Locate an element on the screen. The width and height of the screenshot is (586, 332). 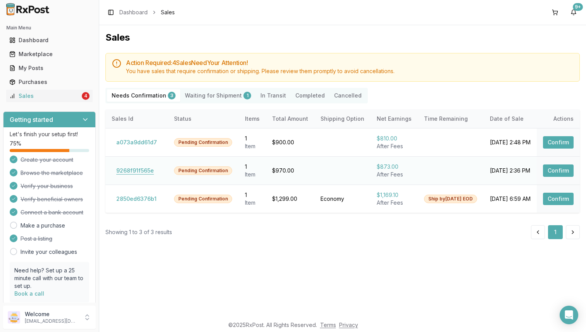
th: Status is located at coordinates (203, 119).